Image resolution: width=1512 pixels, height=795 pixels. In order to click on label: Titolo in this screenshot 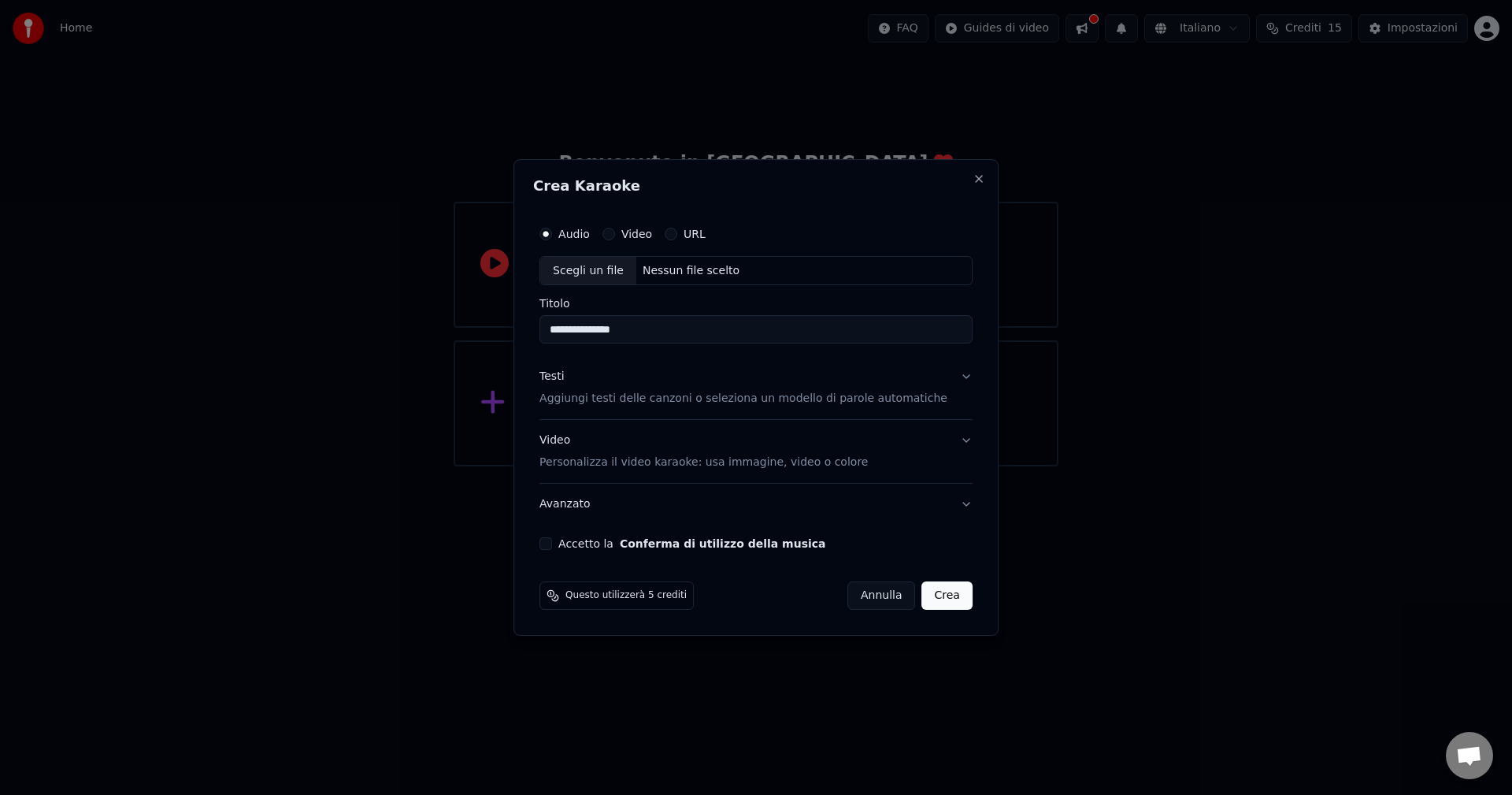, I will do `click(756, 304)`.